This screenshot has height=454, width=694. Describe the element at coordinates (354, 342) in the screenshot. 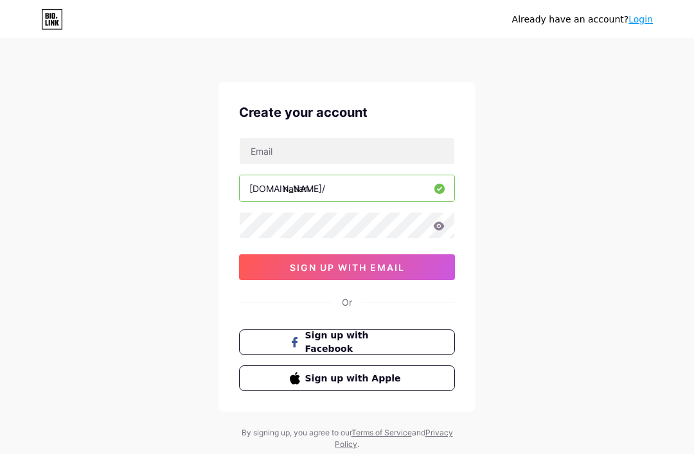

I see `span: Sign up with Facebook` at that location.